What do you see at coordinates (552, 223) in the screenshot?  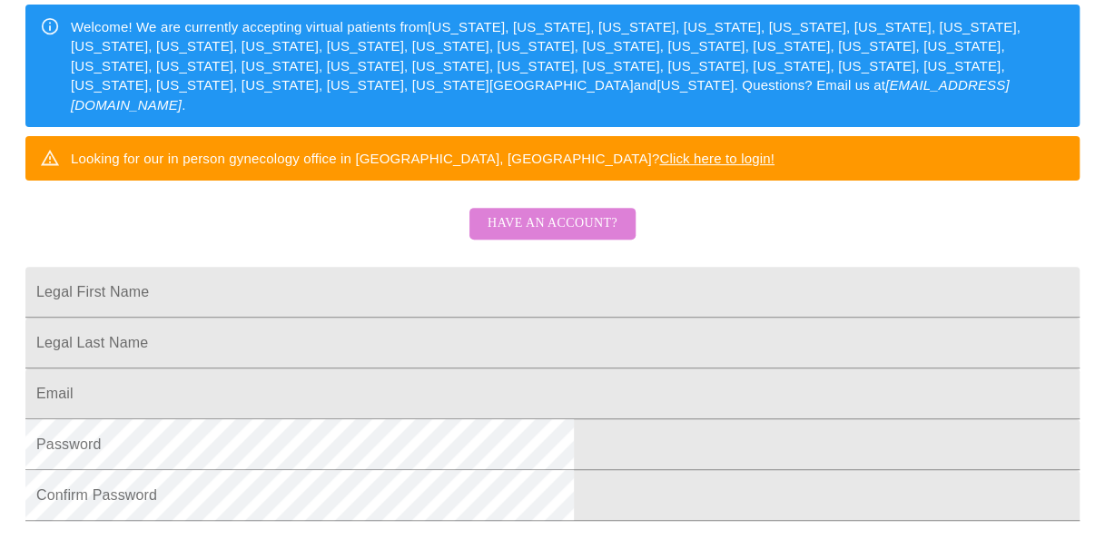 I see `button: Have an account?` at bounding box center [552, 223].